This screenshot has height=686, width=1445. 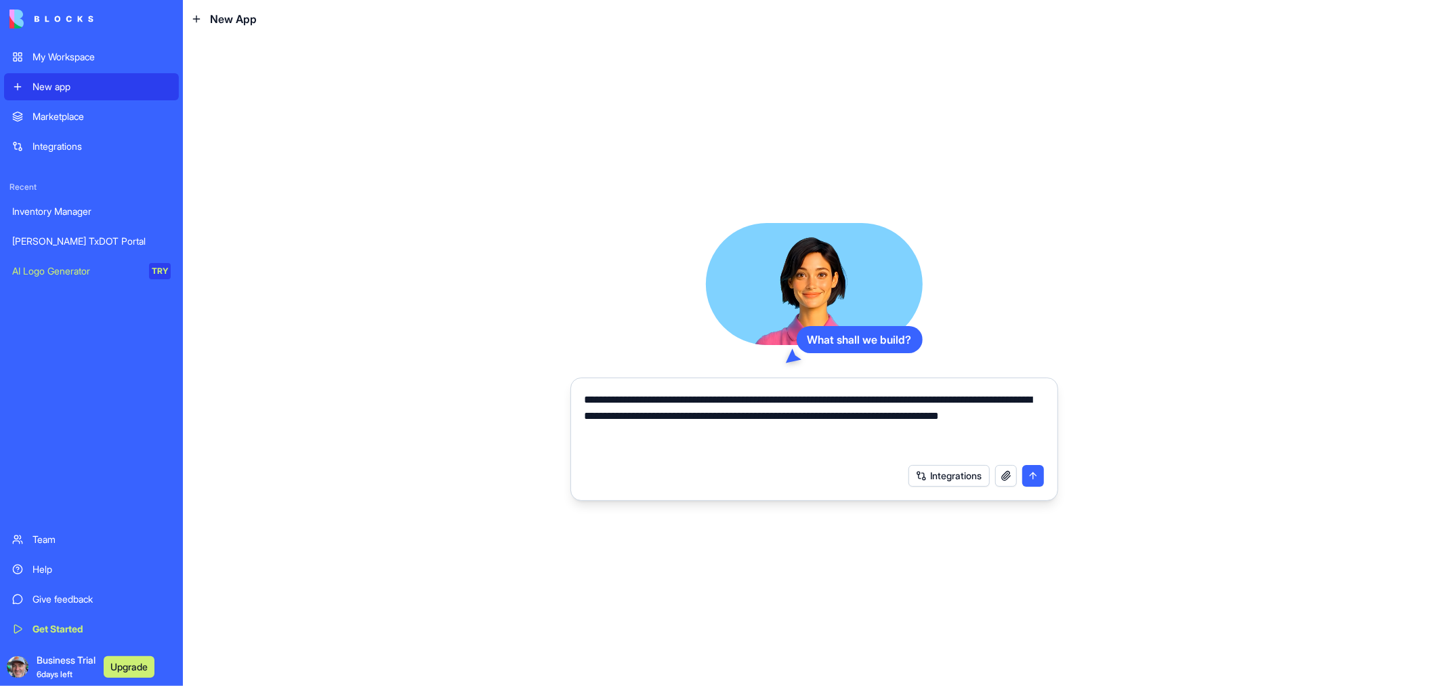 What do you see at coordinates (91, 146) in the screenshot?
I see `a: Integrations` at bounding box center [91, 146].